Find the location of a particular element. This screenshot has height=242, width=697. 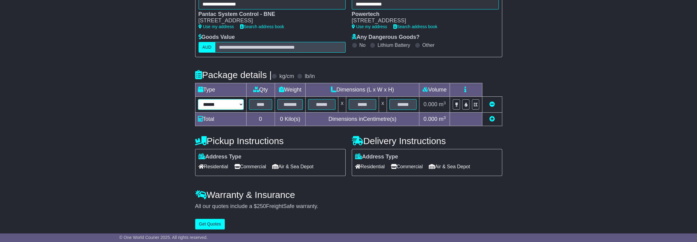

td: Dimensions in Centimetre(s) is located at coordinates (362, 119).